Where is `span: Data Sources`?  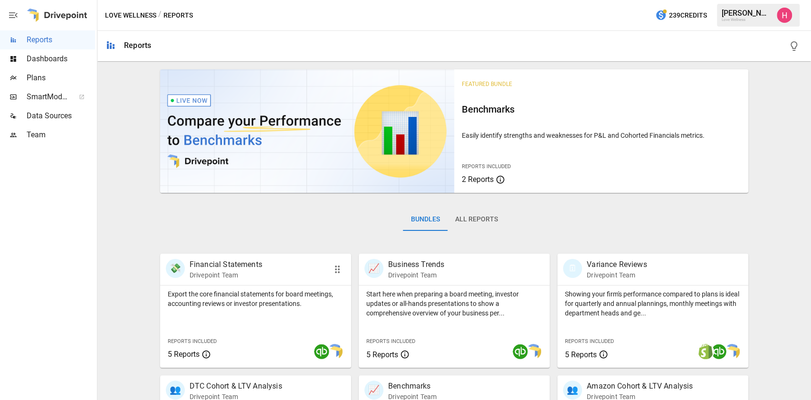 span: Data Sources is located at coordinates (61, 116).